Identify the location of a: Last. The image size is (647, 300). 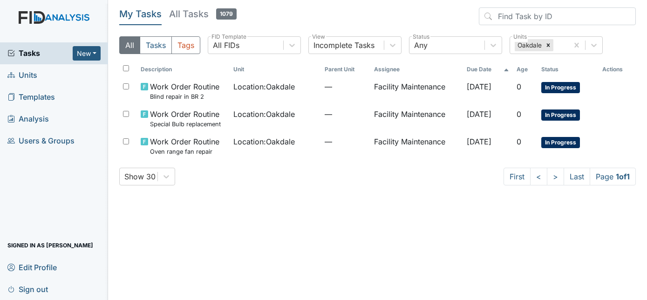
(577, 177).